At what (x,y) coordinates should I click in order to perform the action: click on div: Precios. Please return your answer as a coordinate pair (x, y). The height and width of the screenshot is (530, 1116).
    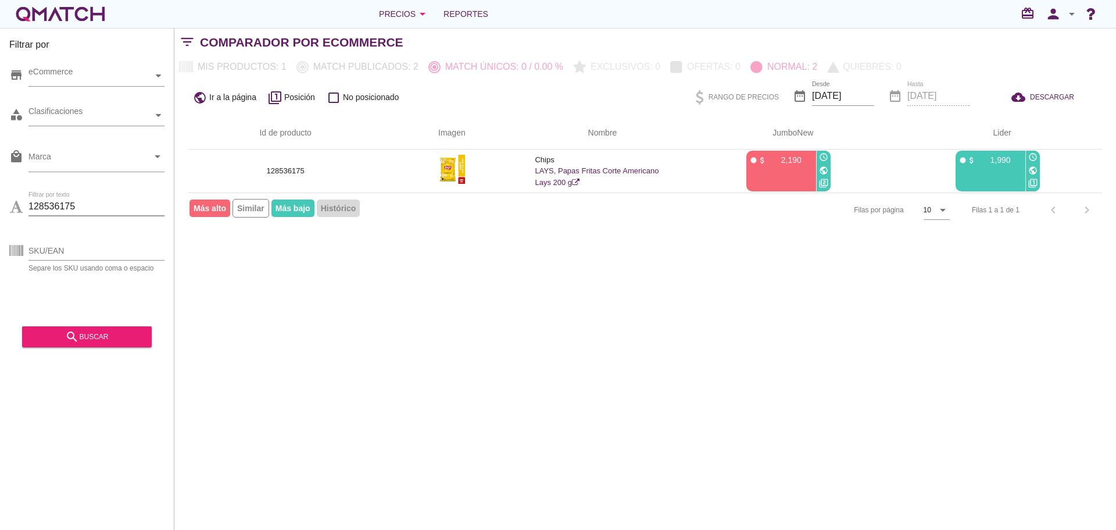
    Looking at the image, I should click on (404, 14).